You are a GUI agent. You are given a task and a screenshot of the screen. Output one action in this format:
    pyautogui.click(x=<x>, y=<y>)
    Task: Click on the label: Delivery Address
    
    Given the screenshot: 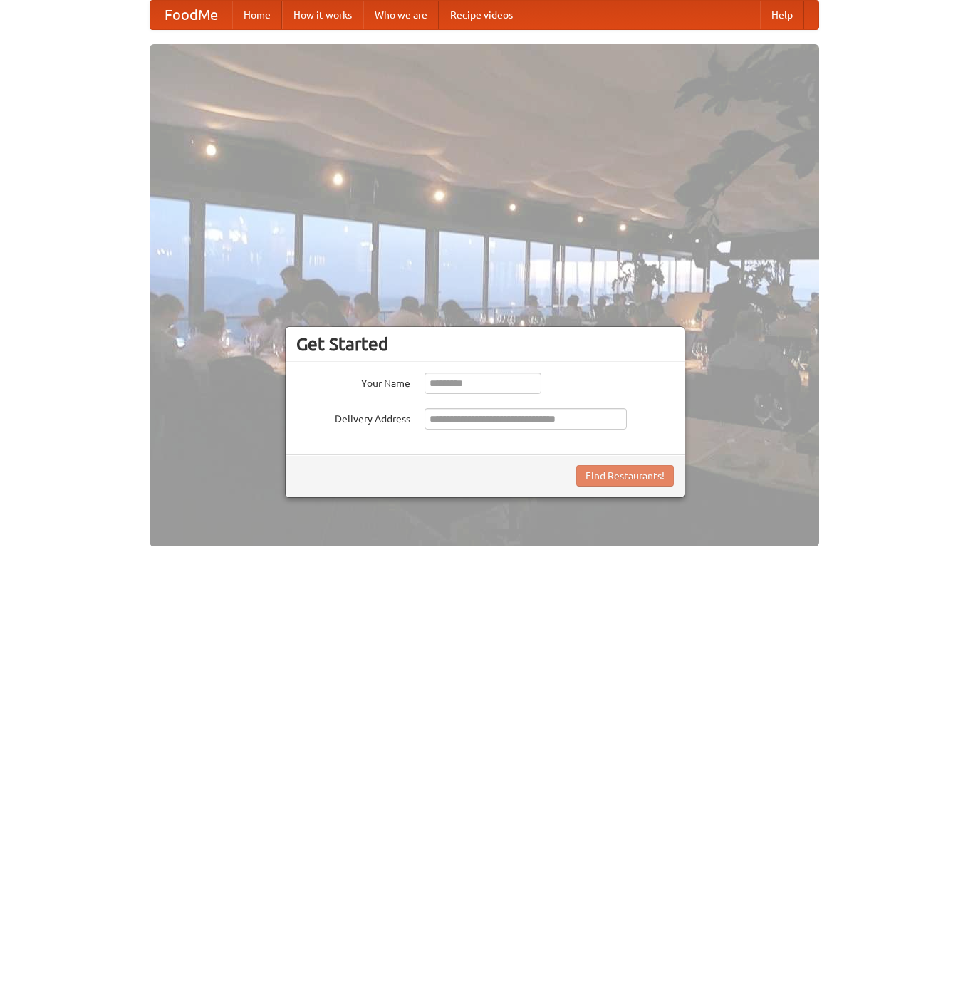 What is the action you would take?
    pyautogui.click(x=353, y=417)
    